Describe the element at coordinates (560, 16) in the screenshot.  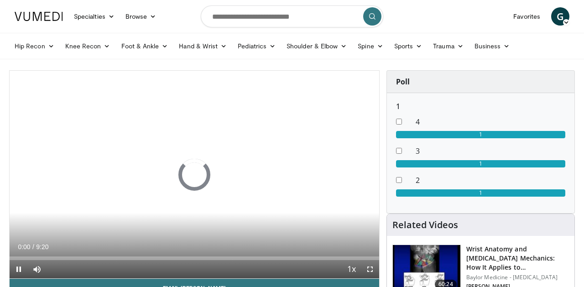
I see `span: G` at that location.